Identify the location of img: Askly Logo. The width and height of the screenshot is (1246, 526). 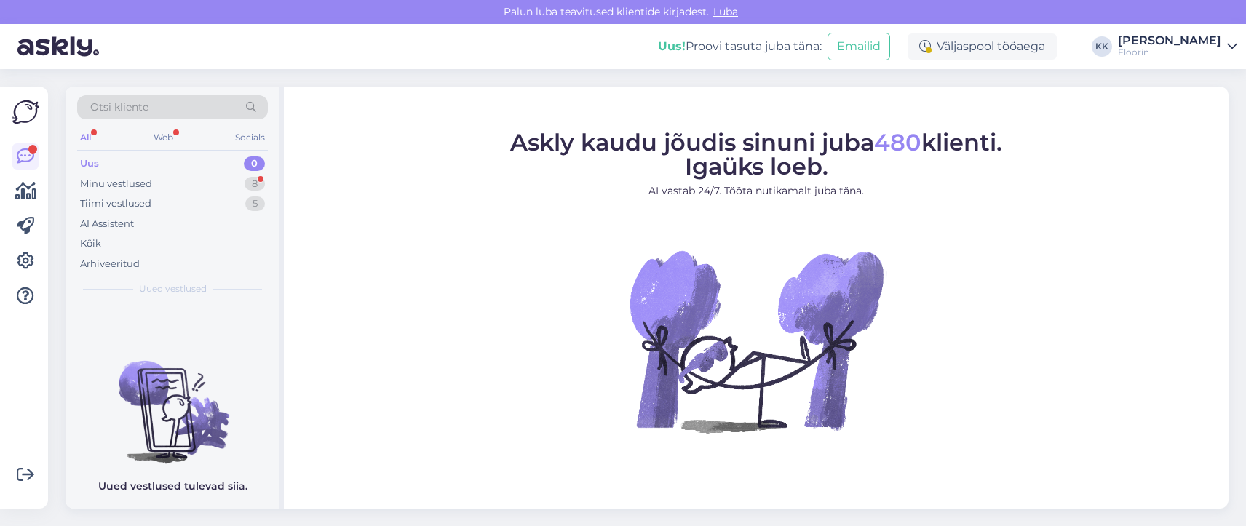
(25, 112).